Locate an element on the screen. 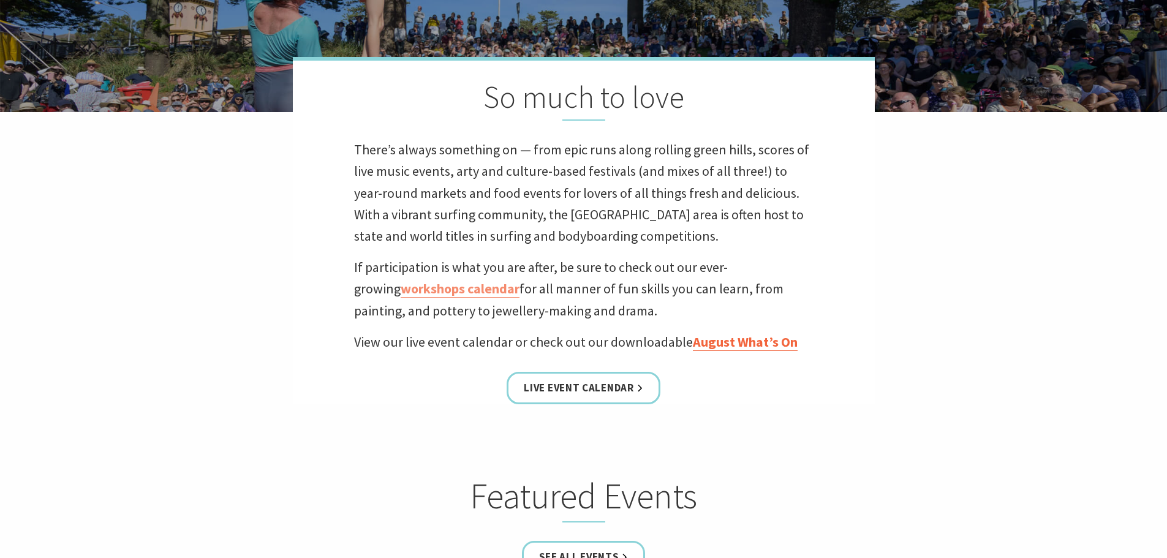 The width and height of the screenshot is (1167, 558). p: If participation is what you are after, be sure to check out our ever-growing for all manner of f... is located at coordinates (584, 289).